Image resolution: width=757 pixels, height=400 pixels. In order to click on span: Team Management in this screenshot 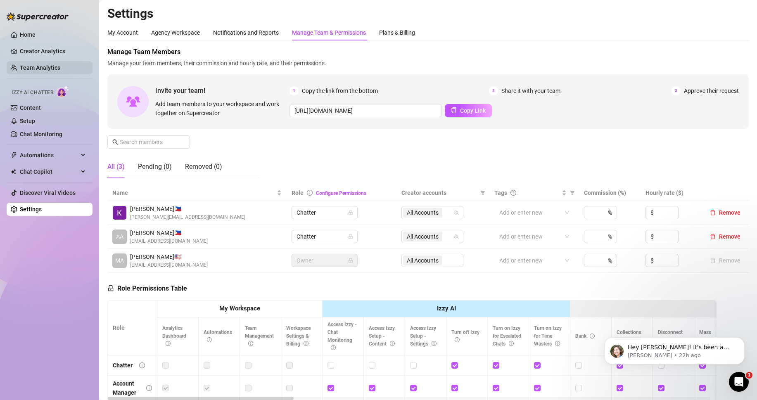, I will do `click(259, 336)`.